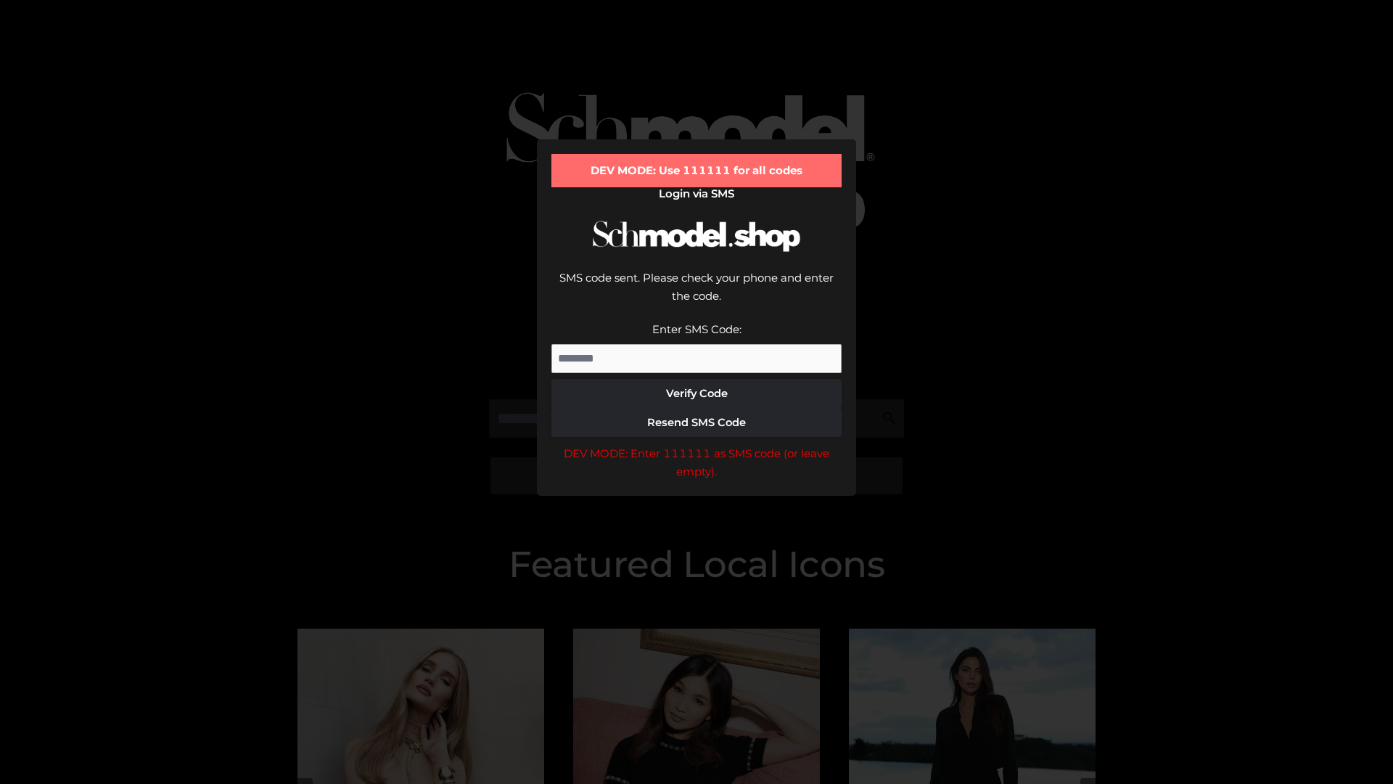  Describe the element at coordinates (697, 170) in the screenshot. I see `div: DEV MODE: Use 111111 for all codes` at that location.